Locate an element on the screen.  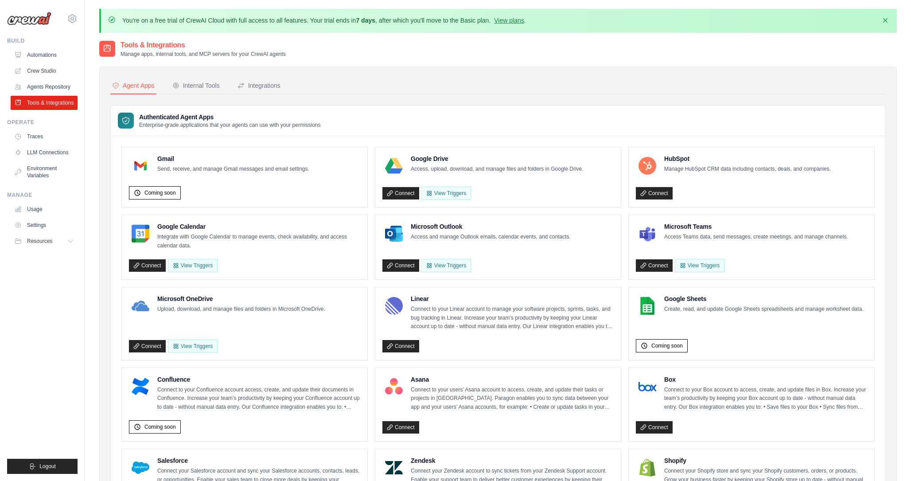
img: Google Calendar Logo is located at coordinates (140, 234).